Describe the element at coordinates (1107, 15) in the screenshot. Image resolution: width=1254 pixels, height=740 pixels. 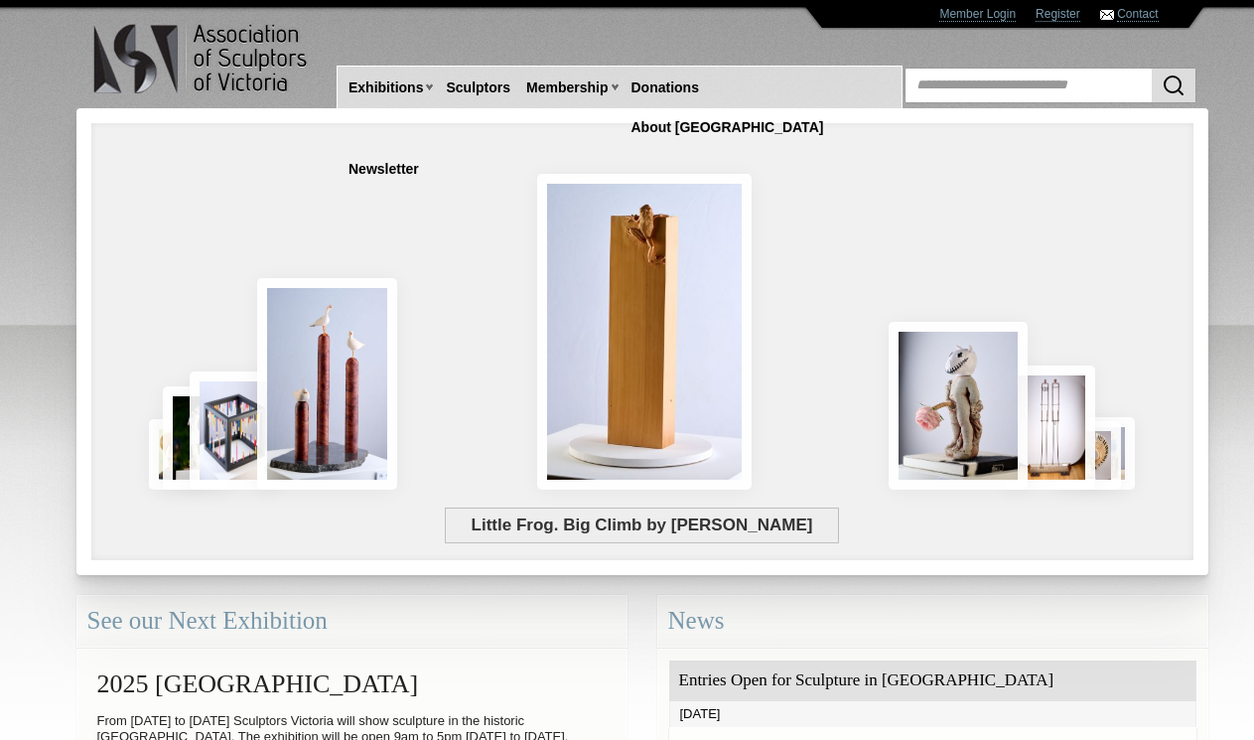
I see `img: Contact ASV` at that location.